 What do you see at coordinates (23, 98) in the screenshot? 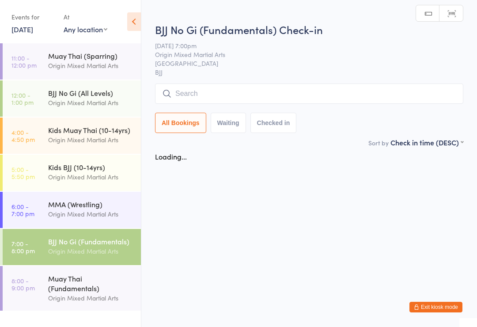
I see `time: 12:00 - 1:00 pm` at bounding box center [23, 98].